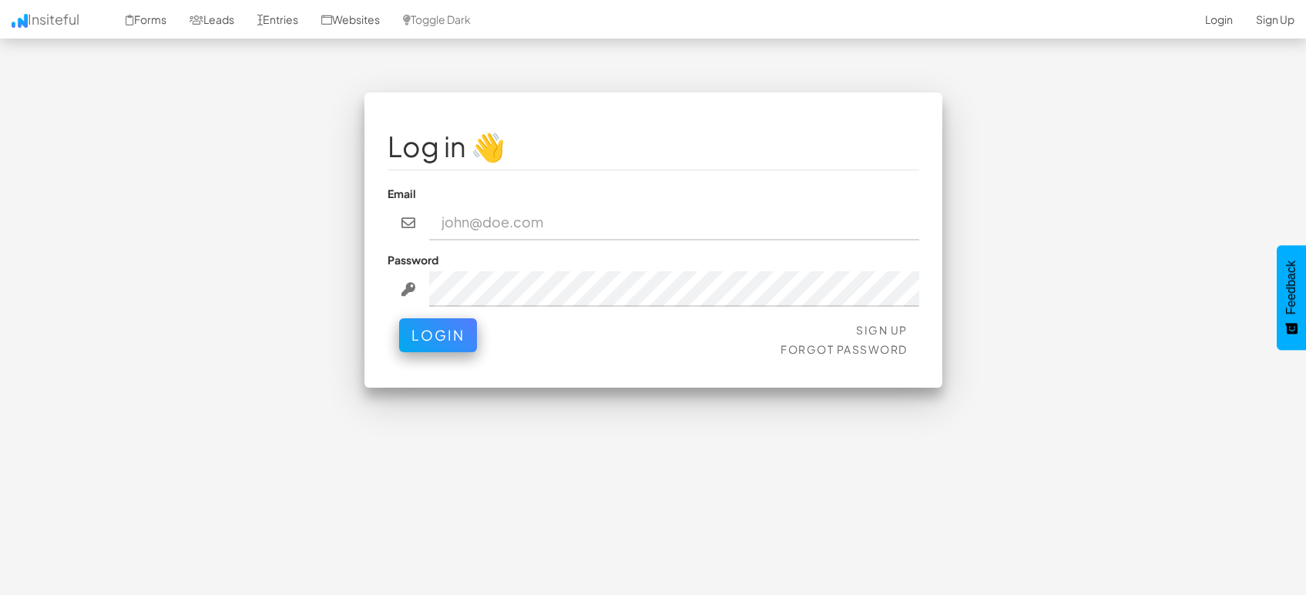 The width and height of the screenshot is (1306, 595). I want to click on input: john@doe.com, so click(674, 223).